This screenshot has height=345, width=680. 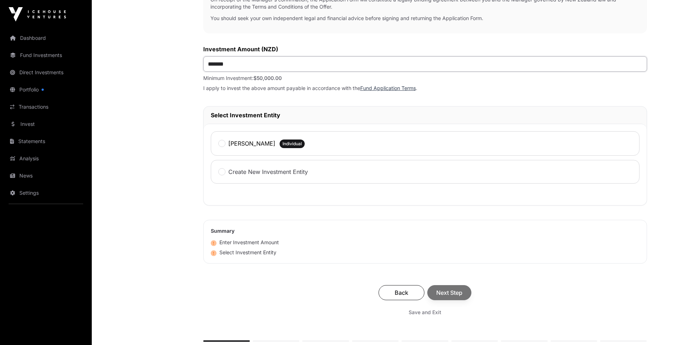 What do you see at coordinates (46, 158) in the screenshot?
I see `a: Analysis` at bounding box center [46, 158].